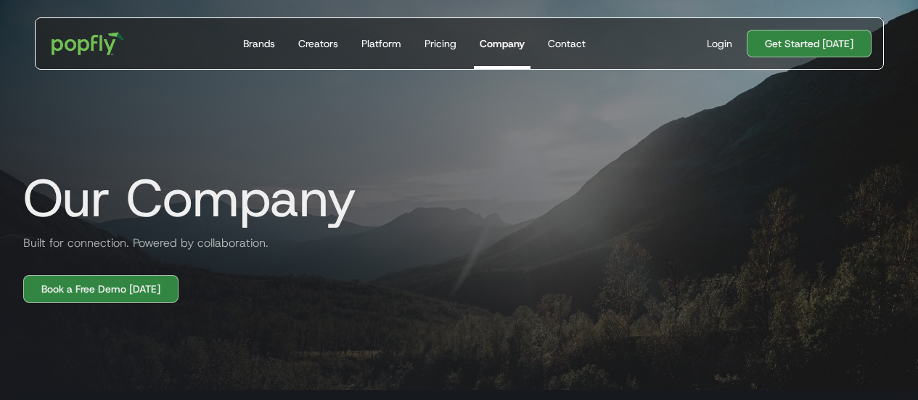 This screenshot has height=400, width=918. What do you see at coordinates (719, 44) in the screenshot?
I see `a: Login` at bounding box center [719, 44].